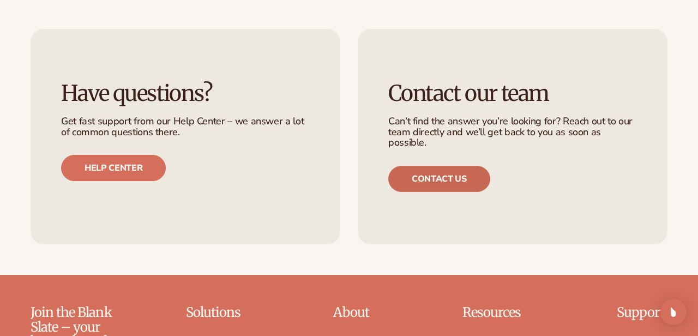 This screenshot has width=698, height=336. I want to click on h3: Have questions?, so click(185, 93).